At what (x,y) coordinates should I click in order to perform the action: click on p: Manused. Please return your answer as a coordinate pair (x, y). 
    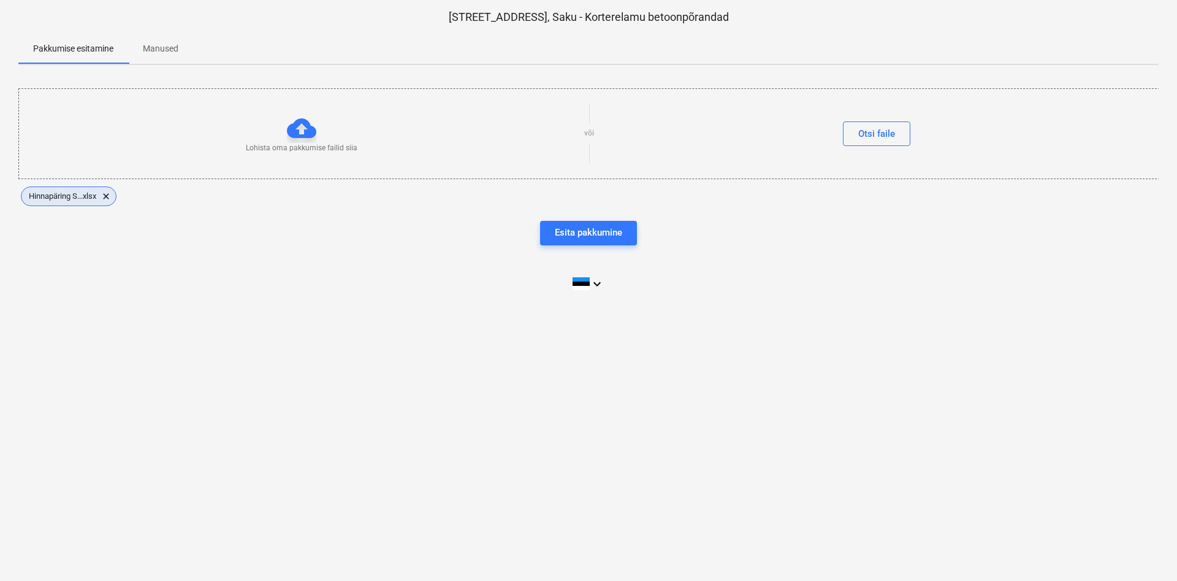
    Looking at the image, I should click on (161, 48).